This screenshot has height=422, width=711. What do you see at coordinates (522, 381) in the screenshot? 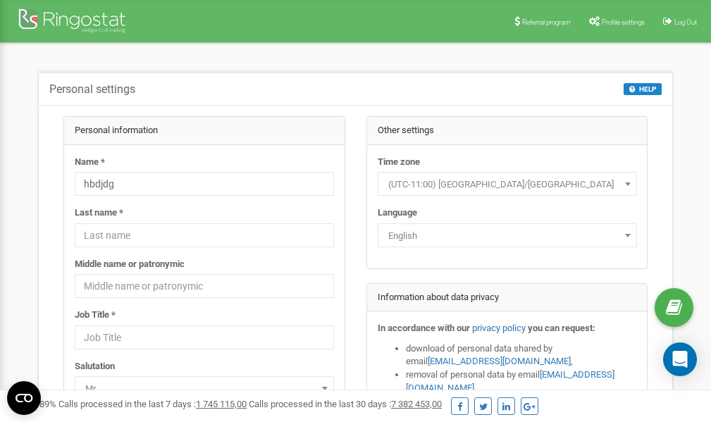
I see `li: removal of personal data by email ,` at bounding box center [522, 381].